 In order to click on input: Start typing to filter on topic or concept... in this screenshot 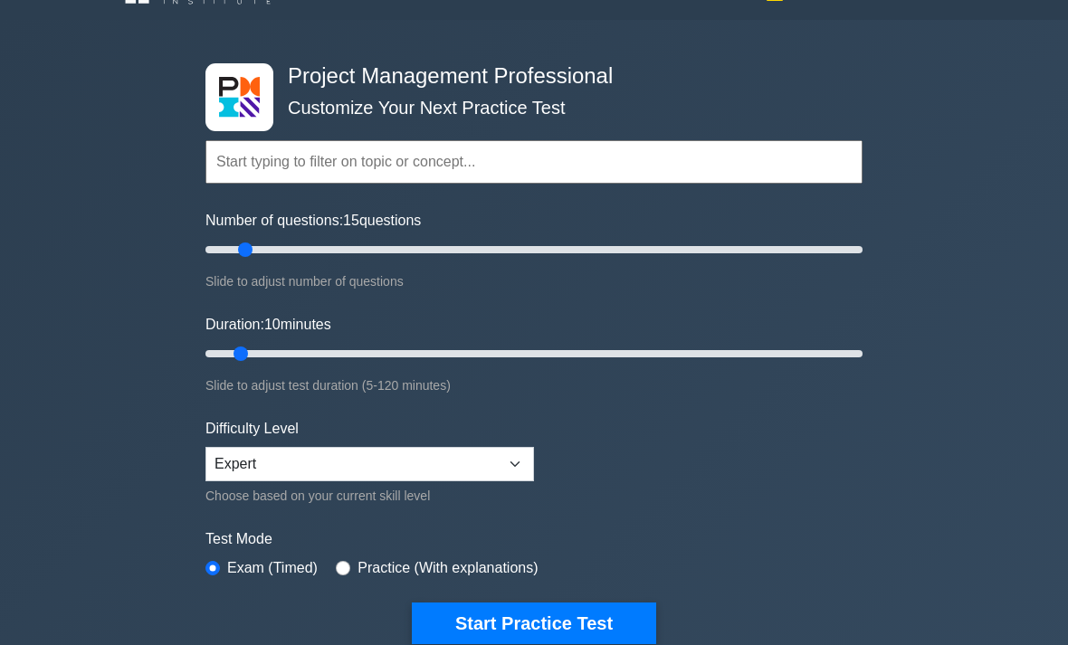, I will do `click(534, 162)`.